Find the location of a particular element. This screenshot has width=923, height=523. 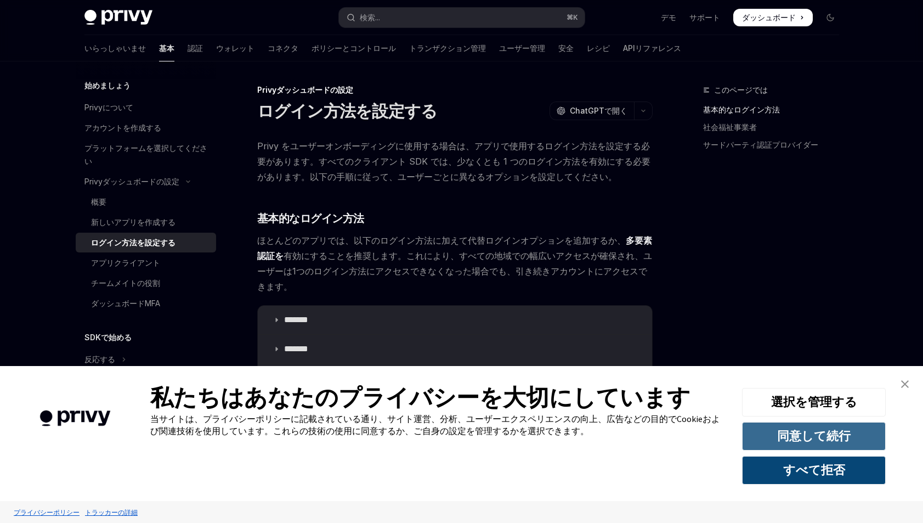

img: バナーを閉じる is located at coordinates (905, 384).